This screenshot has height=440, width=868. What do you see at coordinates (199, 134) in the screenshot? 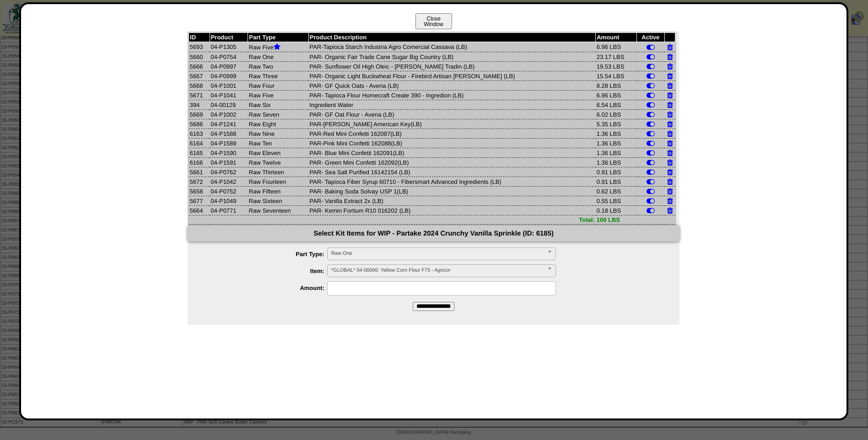
I see `td: 6163` at bounding box center [199, 134].